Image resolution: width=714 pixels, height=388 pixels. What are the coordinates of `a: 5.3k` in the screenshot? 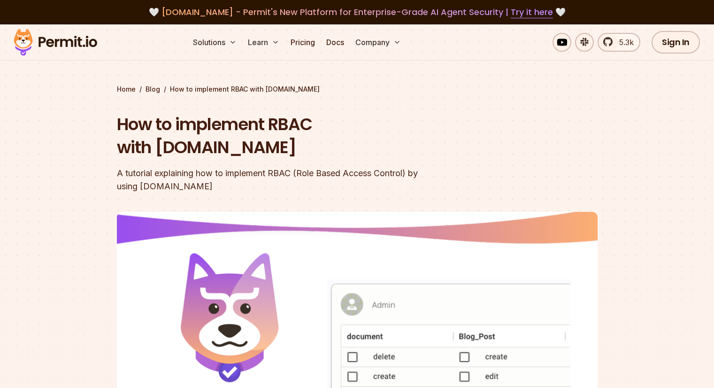 It's located at (619, 42).